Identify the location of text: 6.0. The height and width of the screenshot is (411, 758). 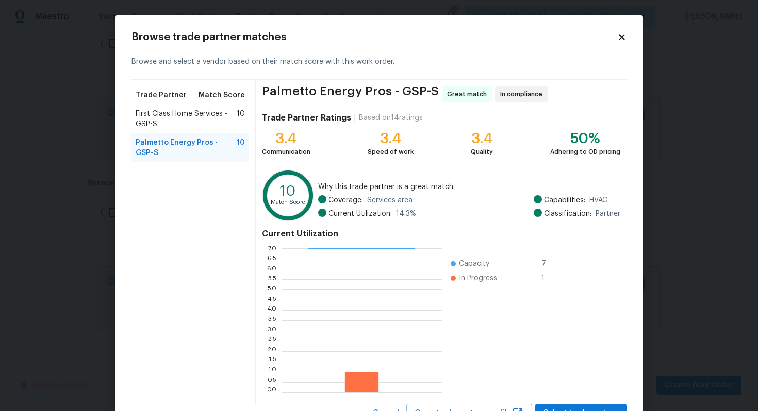
(271, 269).